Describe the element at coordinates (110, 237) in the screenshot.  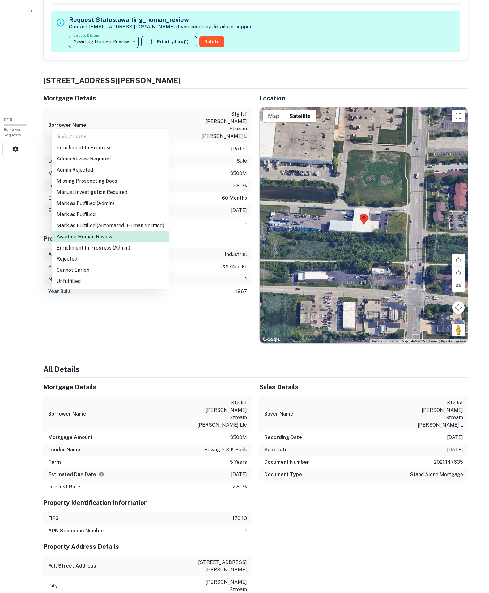
I see `li: Awaiting Human Review` at that location.